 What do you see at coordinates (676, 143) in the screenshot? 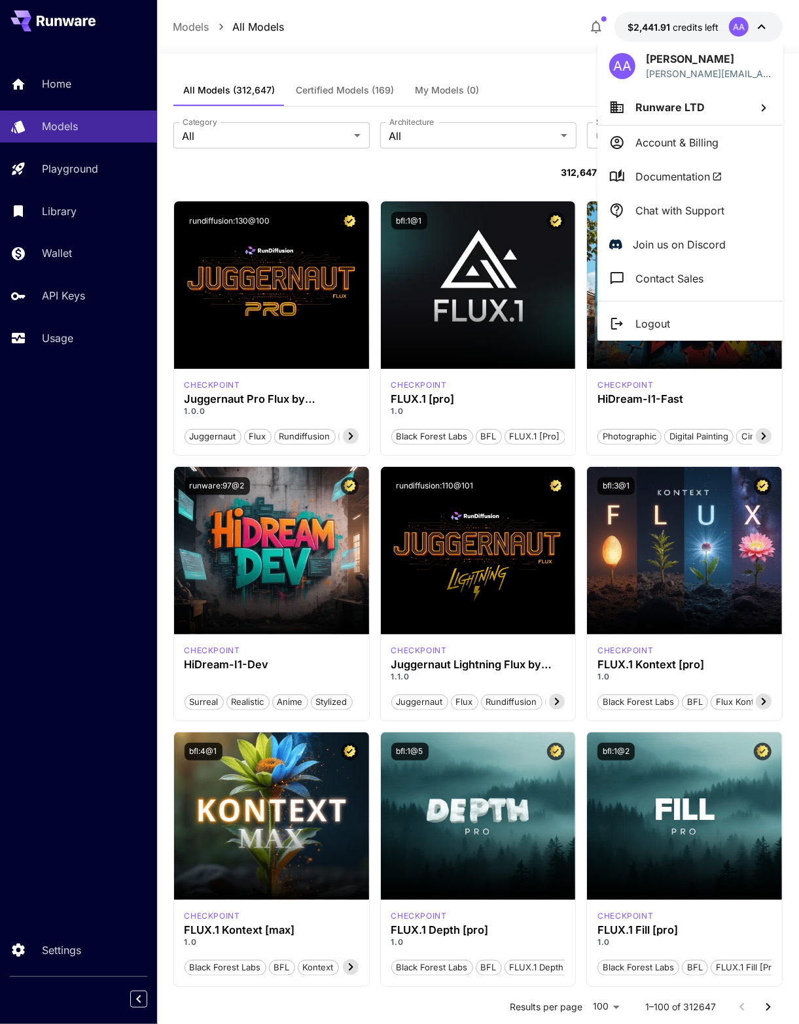
I see `p: Account & Billing` at bounding box center [676, 143].